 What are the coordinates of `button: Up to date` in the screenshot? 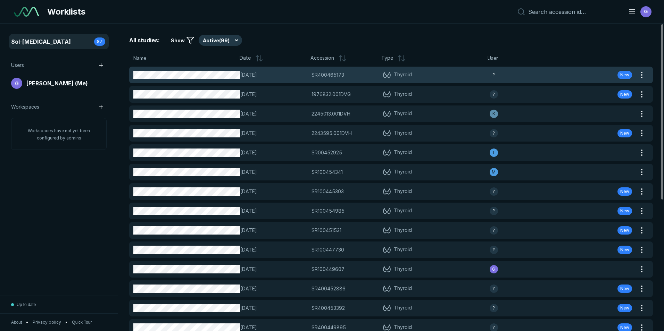 It's located at (23, 305).